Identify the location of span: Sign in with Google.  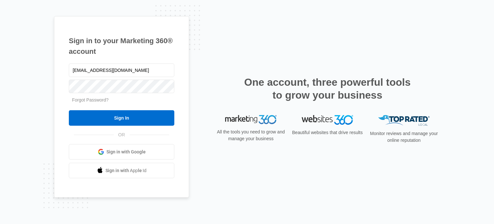
(126, 151).